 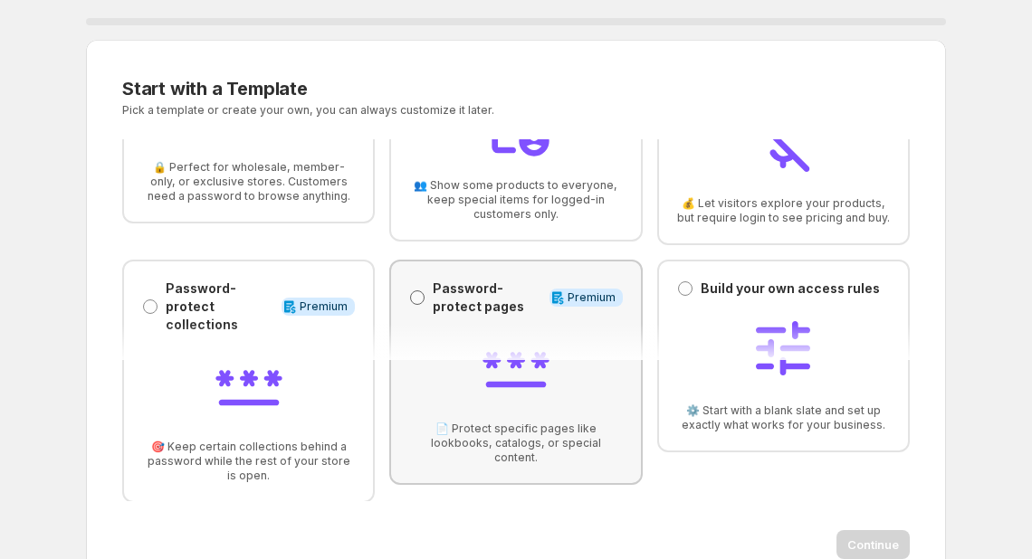 What do you see at coordinates (515, 444) in the screenshot?
I see `span: 📄 Protect specific pages like lookbooks, catalogs, or special content.` at bounding box center [515, 444].